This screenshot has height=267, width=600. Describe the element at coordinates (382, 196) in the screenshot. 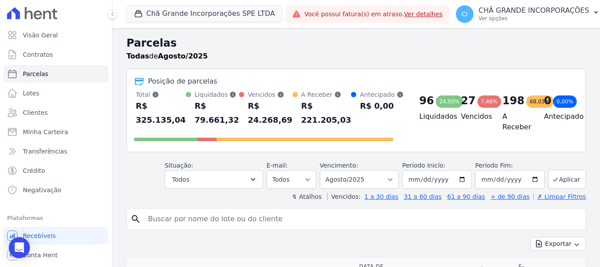

I see `a: 1 a 30 dias` at that location.